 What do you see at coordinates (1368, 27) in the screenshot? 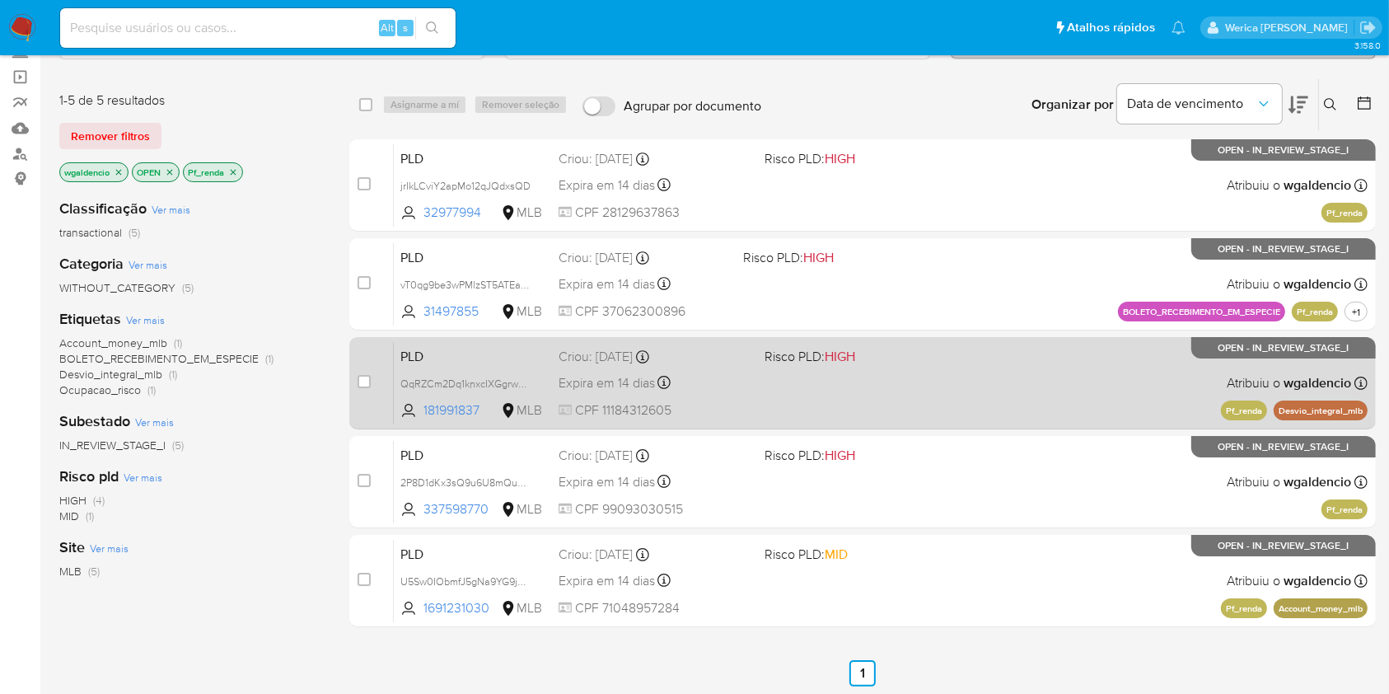
I see `a: Sair` at bounding box center [1368, 27].